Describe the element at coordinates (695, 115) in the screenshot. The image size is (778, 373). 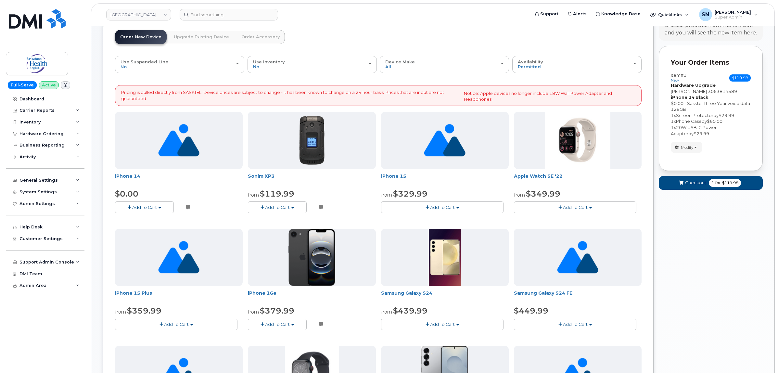
I see `span: Screen Protector` at that location.